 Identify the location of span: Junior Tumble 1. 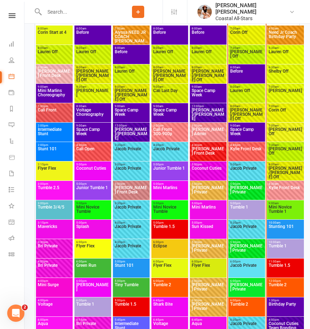
(170, 173).